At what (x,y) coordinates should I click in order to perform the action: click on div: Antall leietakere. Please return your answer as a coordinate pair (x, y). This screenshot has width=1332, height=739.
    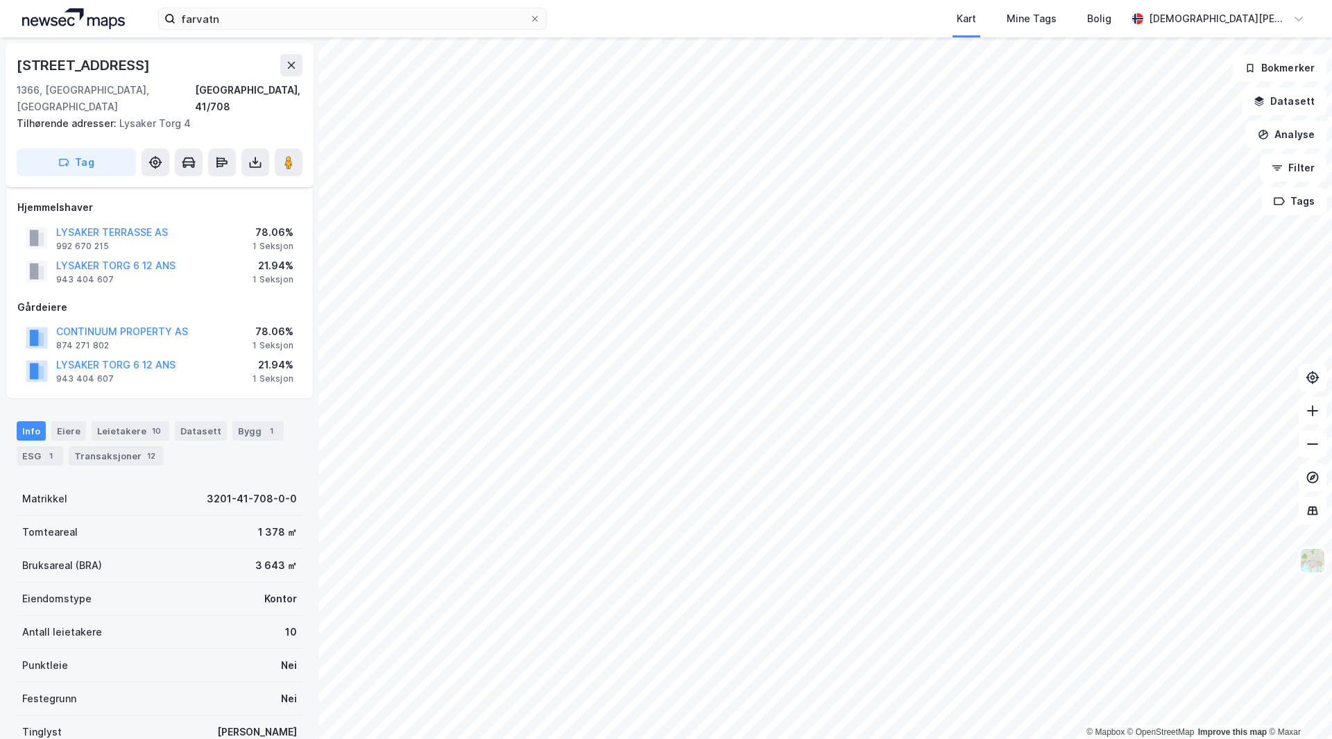
    Looking at the image, I should click on (62, 632).